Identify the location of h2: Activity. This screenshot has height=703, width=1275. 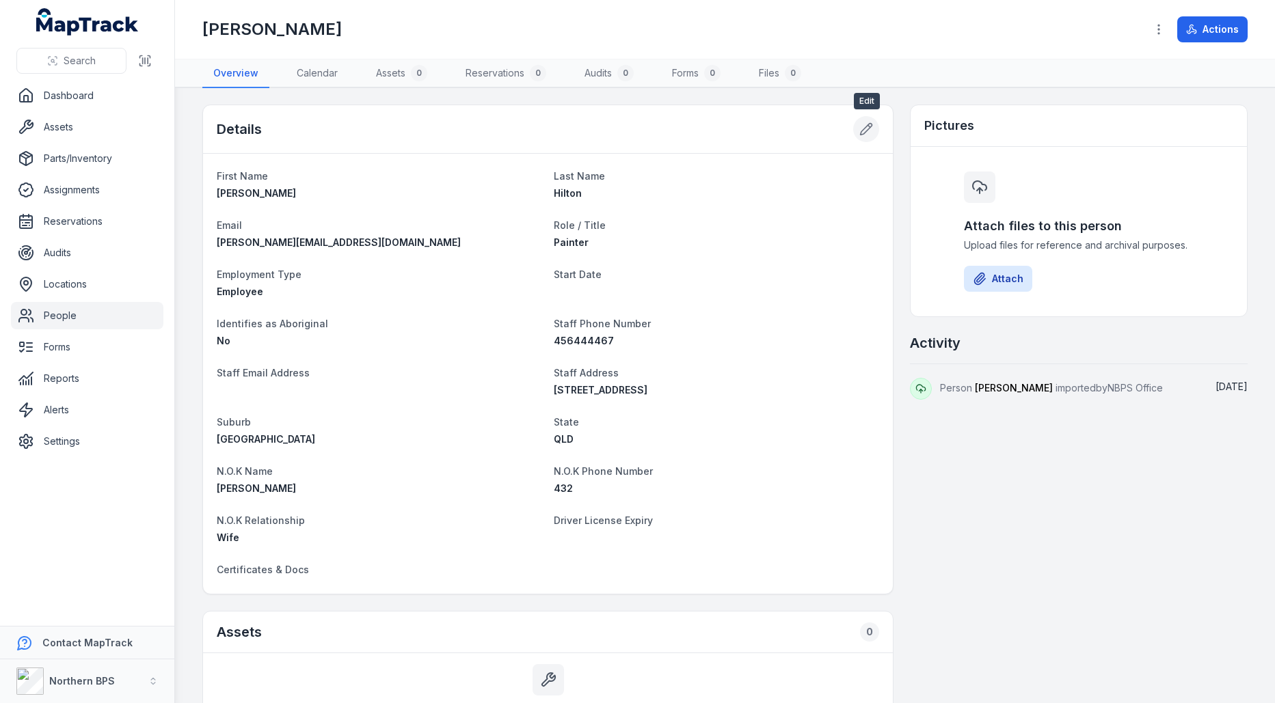
(935, 343).